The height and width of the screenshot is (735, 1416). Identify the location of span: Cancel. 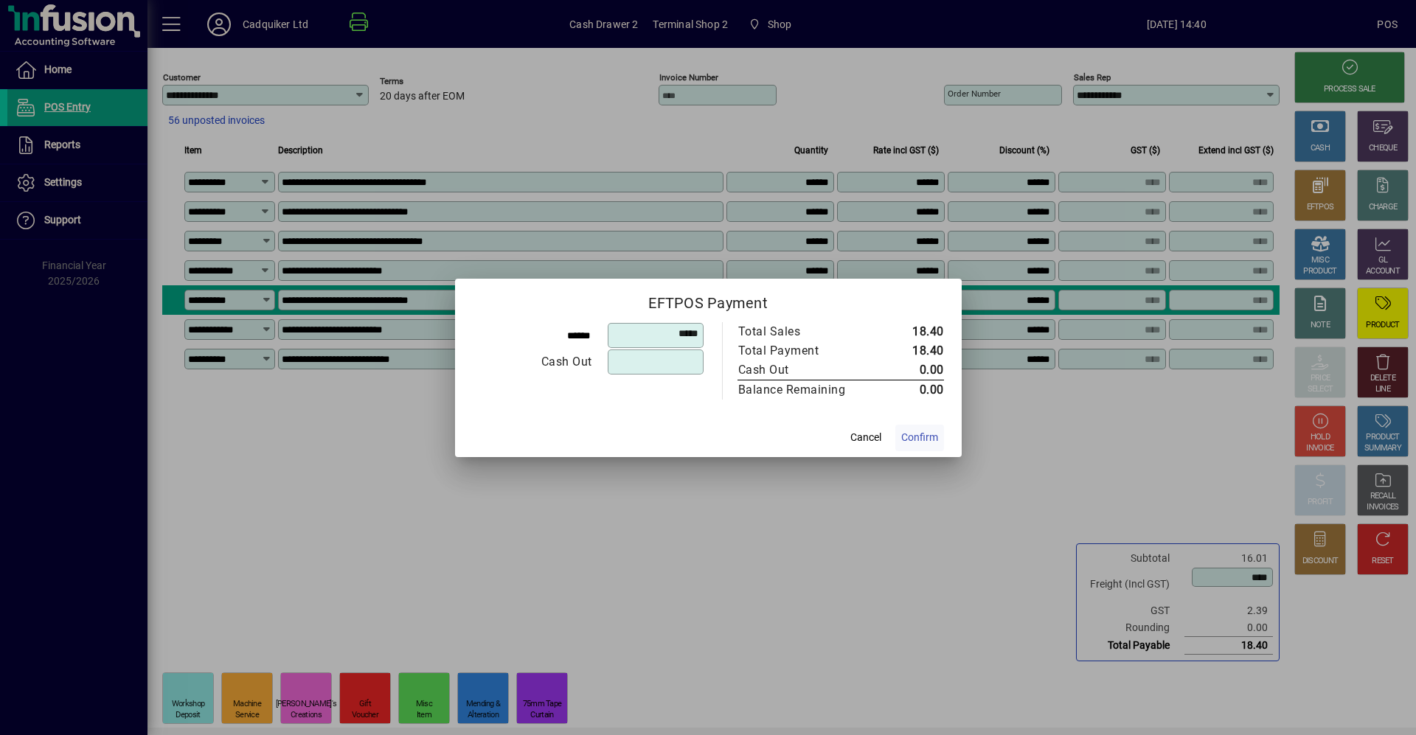
(866, 437).